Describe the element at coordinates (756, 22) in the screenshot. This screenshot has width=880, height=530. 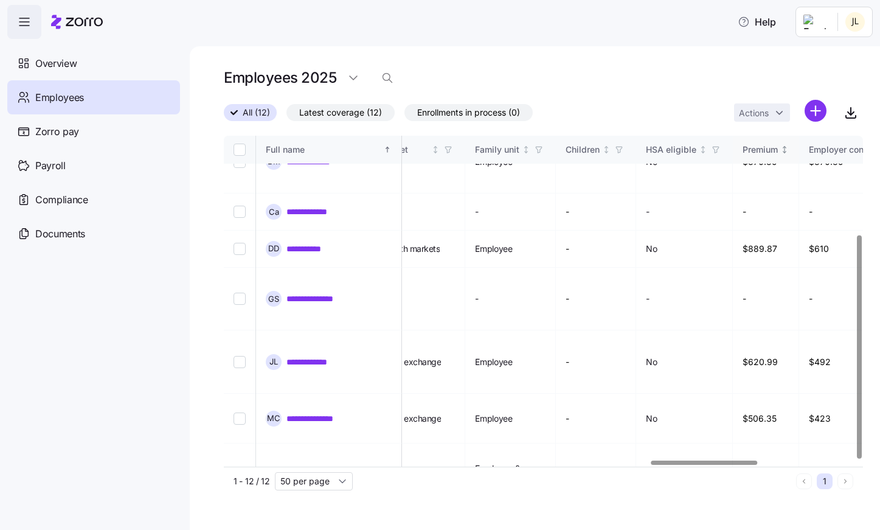
I see `button: Help` at that location.